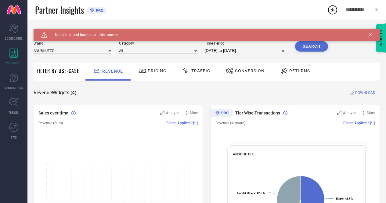  Describe the element at coordinates (366, 93) in the screenshot. I see `span: DOWNLOAD` at that location.